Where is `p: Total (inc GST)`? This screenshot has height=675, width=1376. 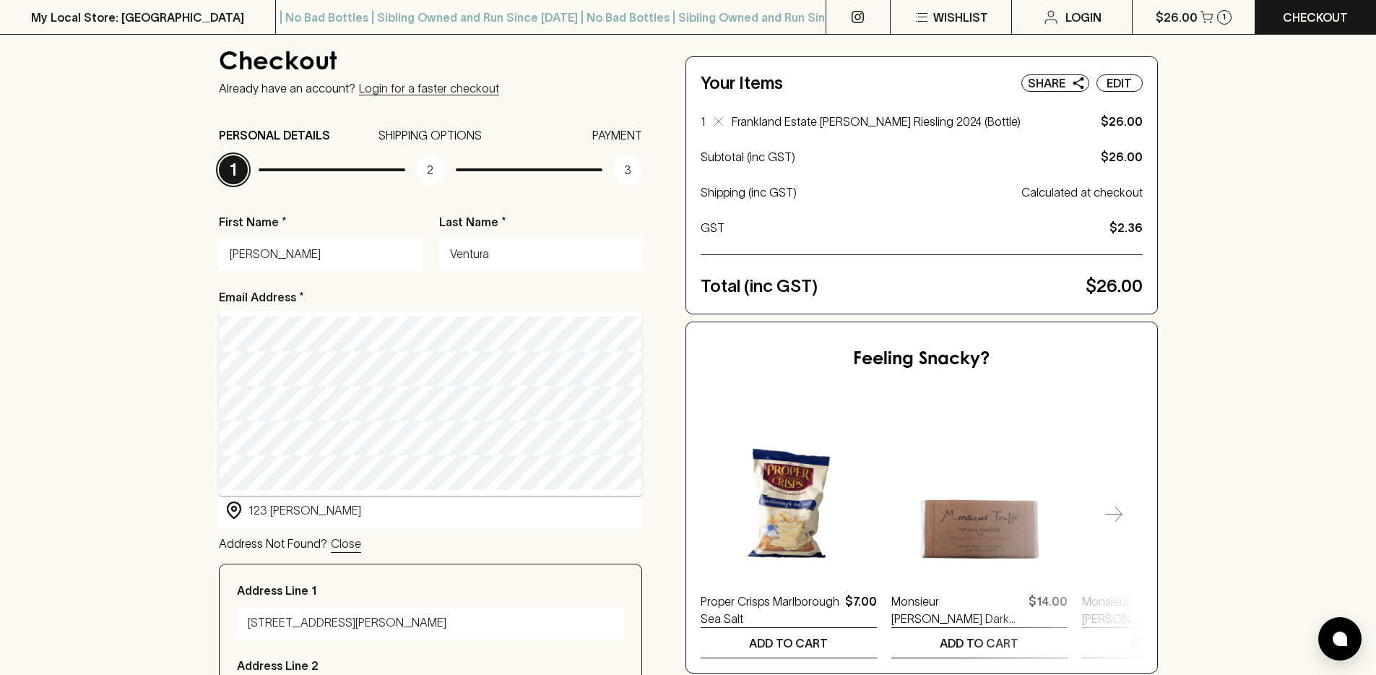 p: Total (inc GST) is located at coordinates (890, 286).